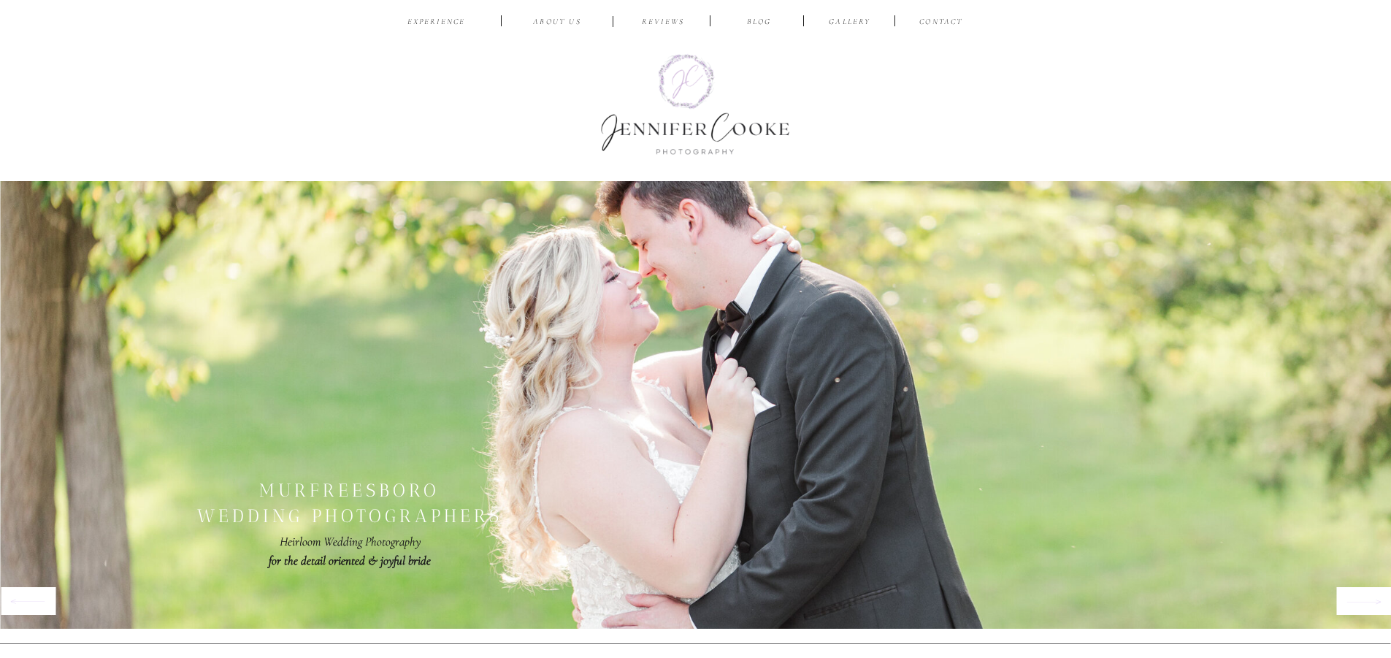 The height and width of the screenshot is (658, 1391). Describe the element at coordinates (350, 551) in the screenshot. I see `p: Heirloom Wedding Photography` at that location.